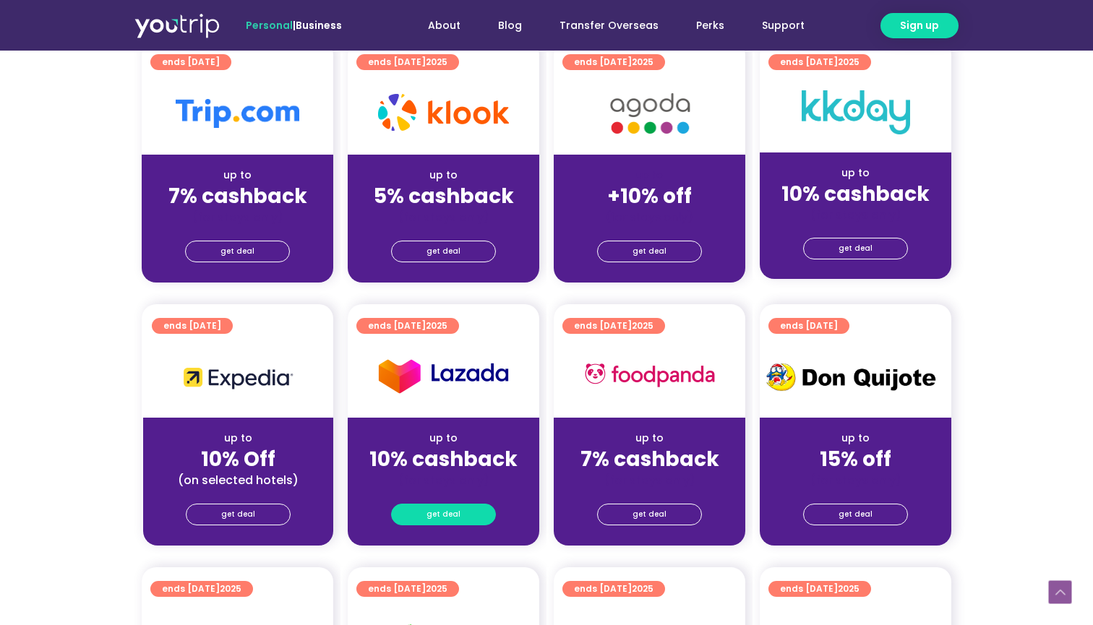  I want to click on span: Personal, so click(269, 25).